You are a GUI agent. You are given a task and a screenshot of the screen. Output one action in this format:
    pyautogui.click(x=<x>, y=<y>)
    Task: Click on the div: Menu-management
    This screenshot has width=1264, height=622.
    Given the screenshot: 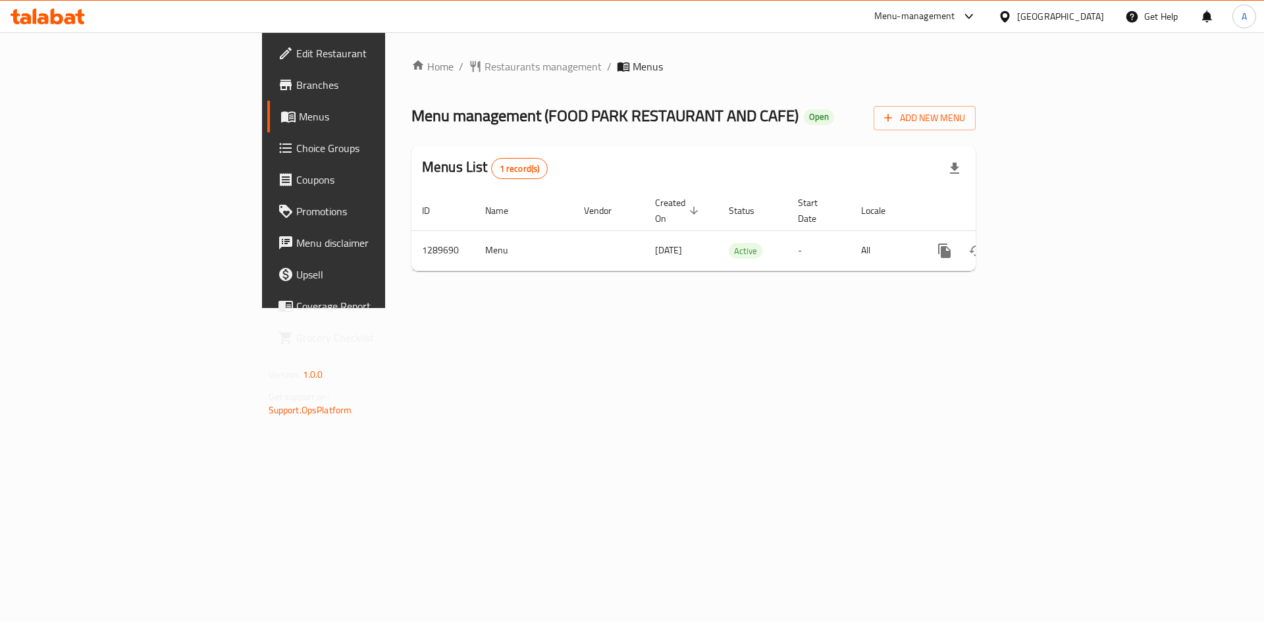 What is the action you would take?
    pyautogui.click(x=914, y=16)
    